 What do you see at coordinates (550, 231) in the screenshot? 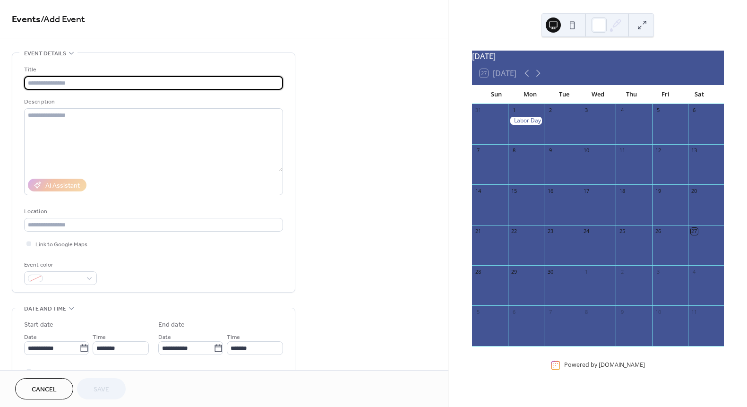
I see `div: 23` at bounding box center [550, 231].